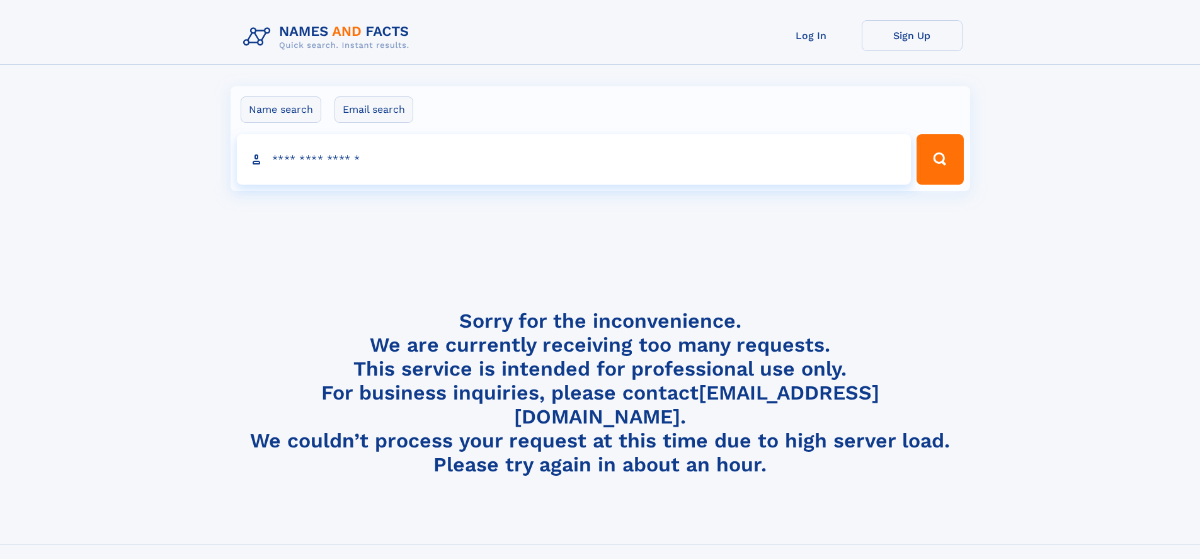 This screenshot has width=1200, height=559. Describe the element at coordinates (811, 35) in the screenshot. I see `a: Log In` at that location.